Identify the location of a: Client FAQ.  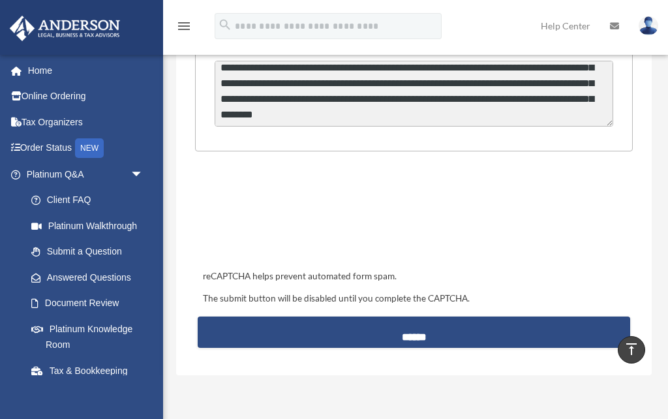
(91, 200).